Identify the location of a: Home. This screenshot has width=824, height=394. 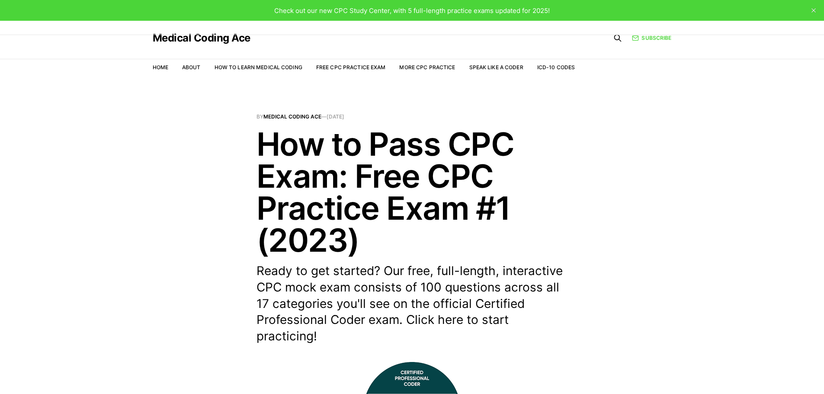
(160, 67).